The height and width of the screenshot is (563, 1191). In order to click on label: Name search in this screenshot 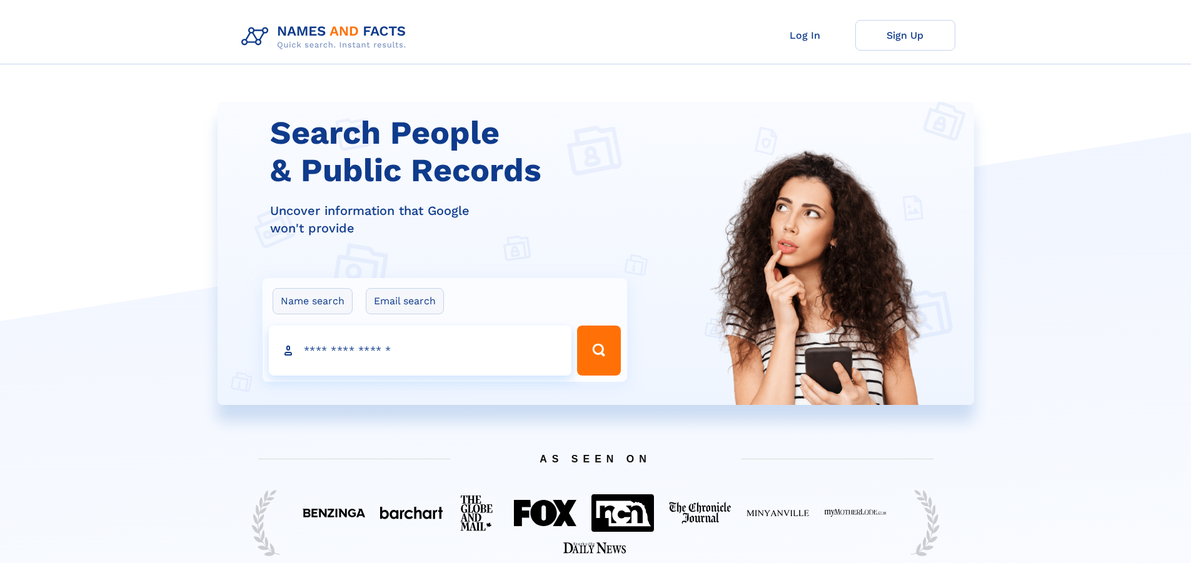, I will do `click(313, 301)`.